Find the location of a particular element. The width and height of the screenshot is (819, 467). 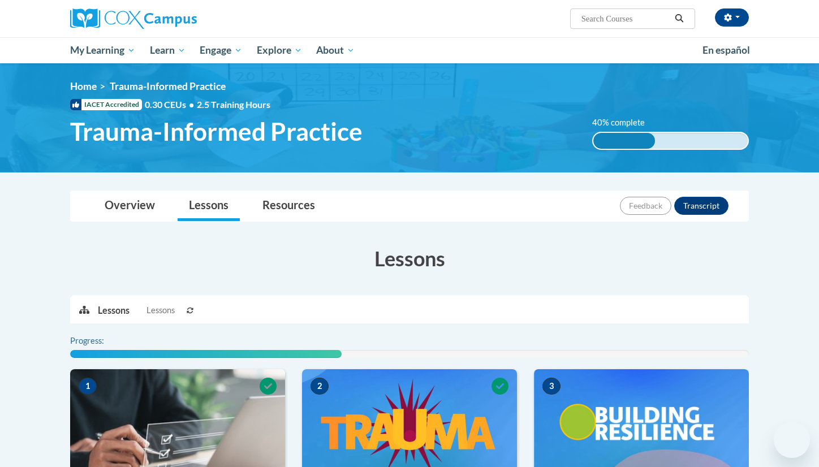

p: Lessons is located at coordinates (114, 311).